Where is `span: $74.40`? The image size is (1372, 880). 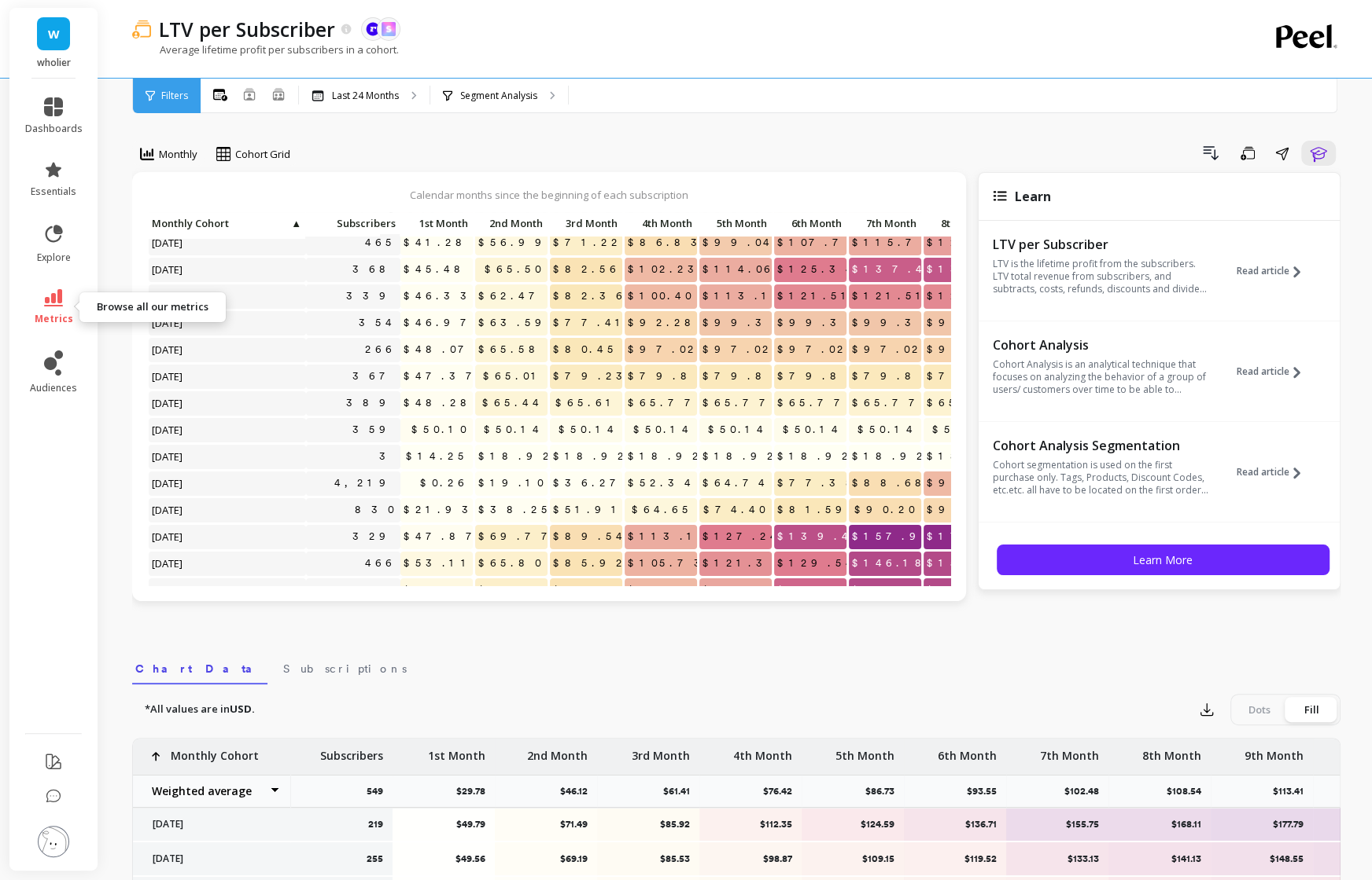
span: $74.40 is located at coordinates (735, 510).